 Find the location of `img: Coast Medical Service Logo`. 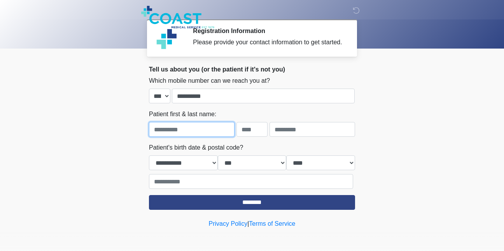

img: Coast Medical Service Logo is located at coordinates (178, 17).